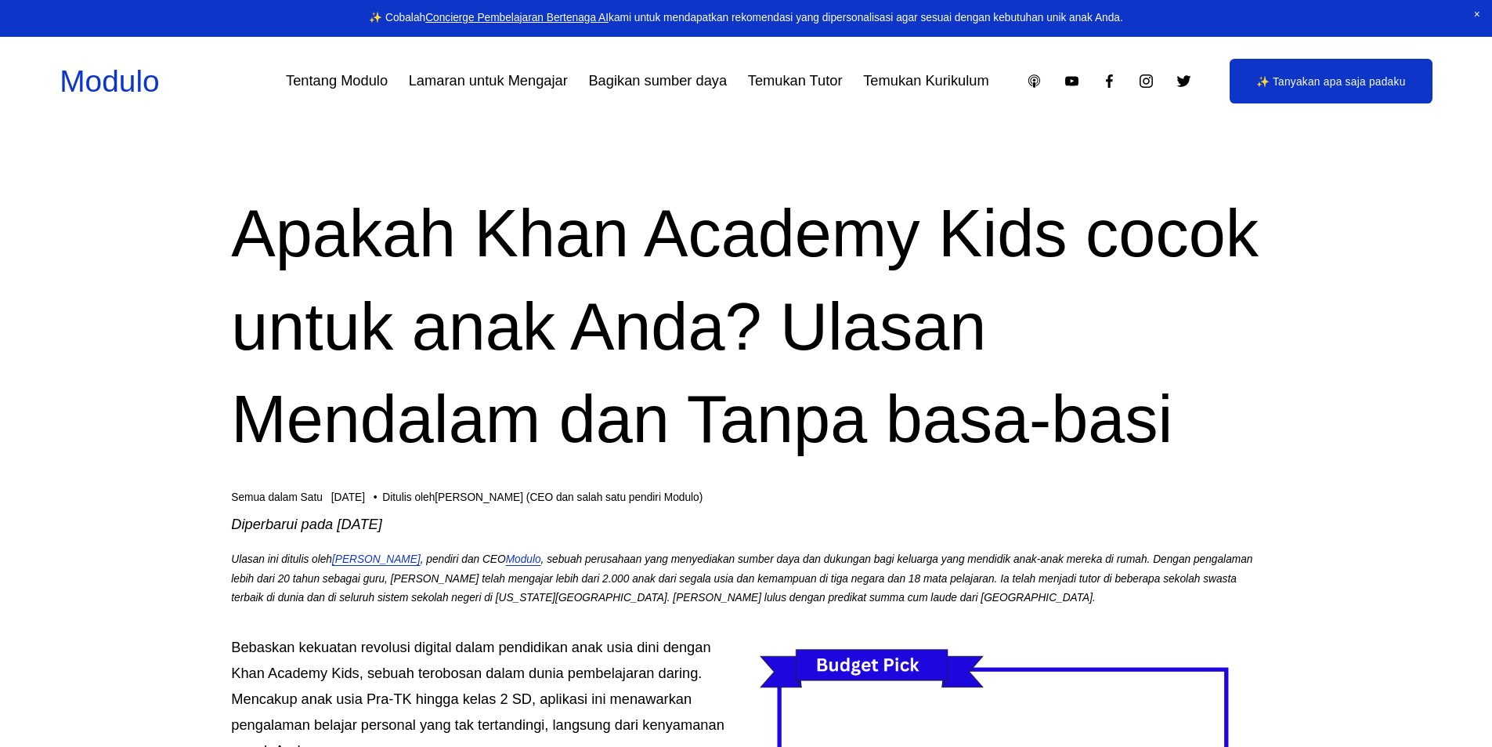 Image resolution: width=1492 pixels, height=747 pixels. I want to click on font: ✨ Tanyakan apa saja padaku, so click(1331, 81).